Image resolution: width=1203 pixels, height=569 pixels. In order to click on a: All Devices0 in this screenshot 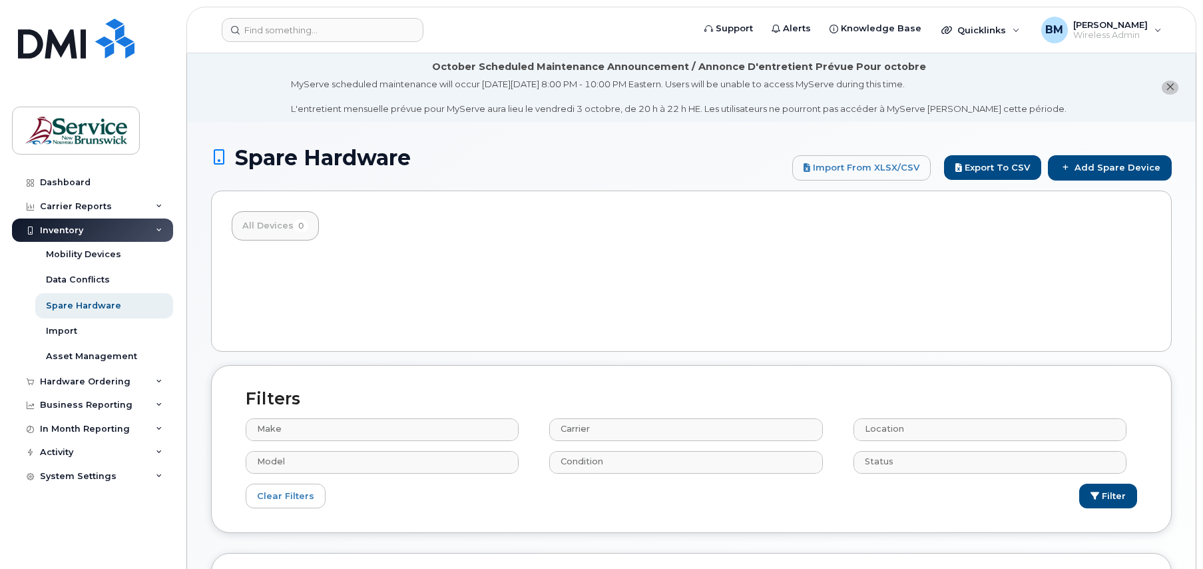, I will do `click(275, 226)`.